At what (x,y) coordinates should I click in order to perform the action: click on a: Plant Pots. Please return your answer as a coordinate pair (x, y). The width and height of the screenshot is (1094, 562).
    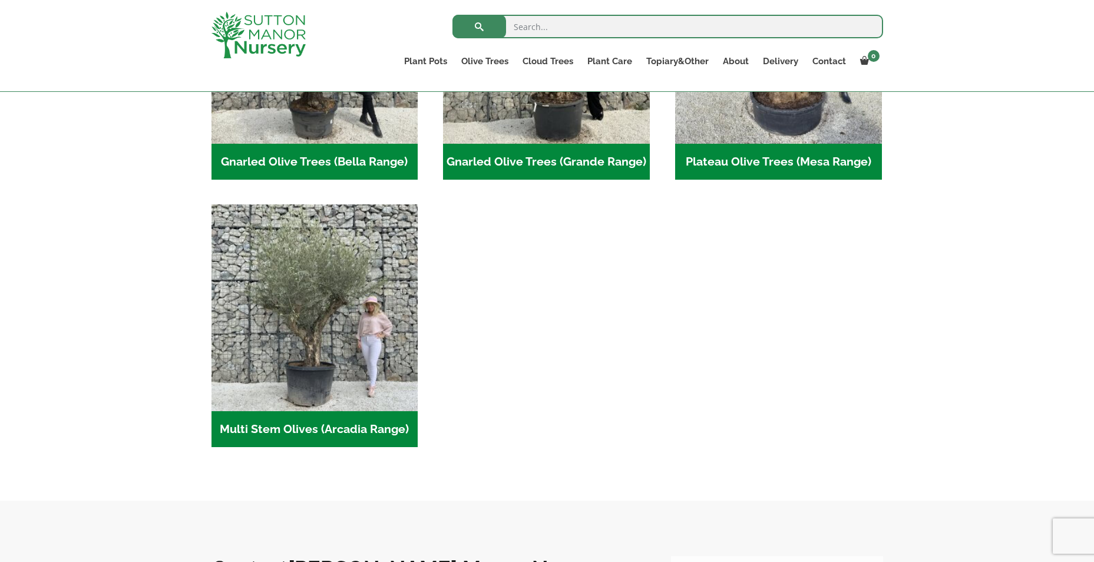
    Looking at the image, I should click on (425, 61).